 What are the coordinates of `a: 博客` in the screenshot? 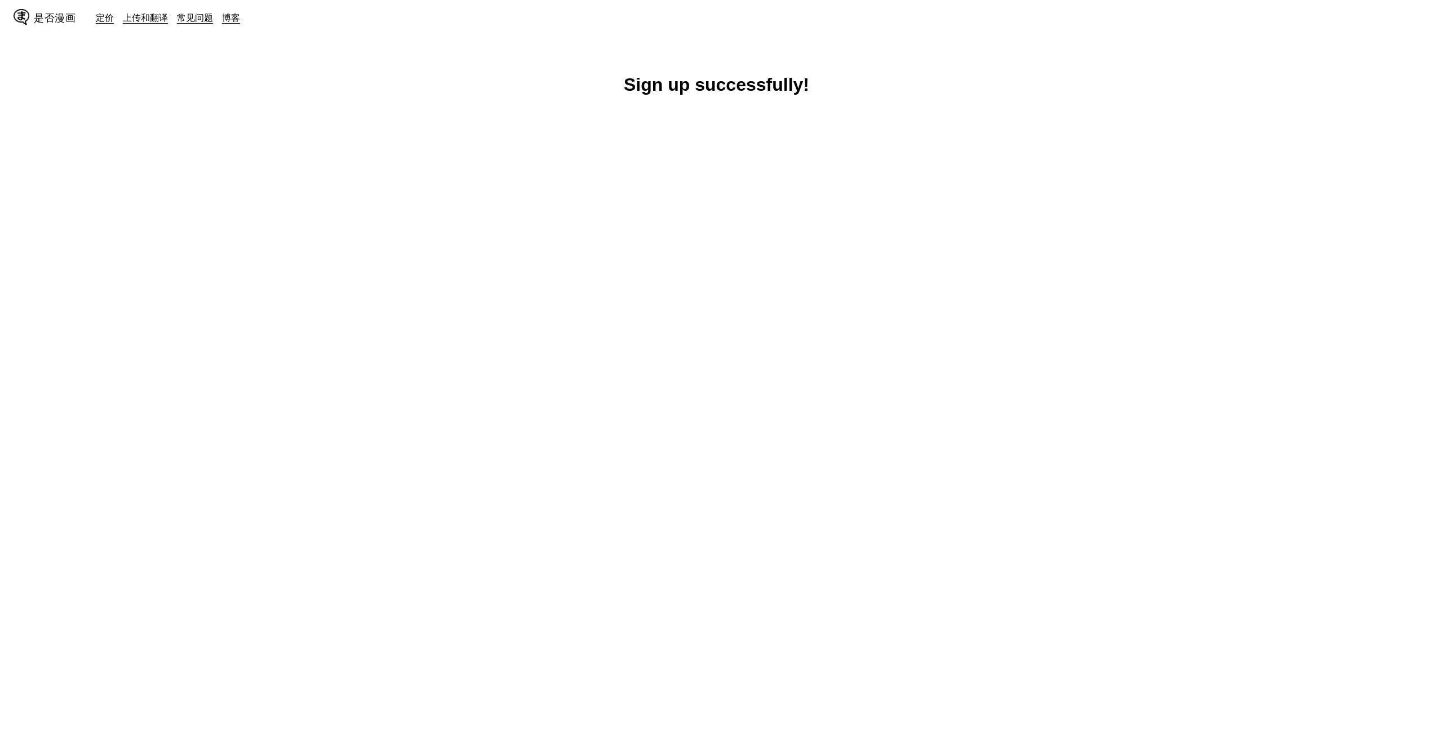 It's located at (231, 17).